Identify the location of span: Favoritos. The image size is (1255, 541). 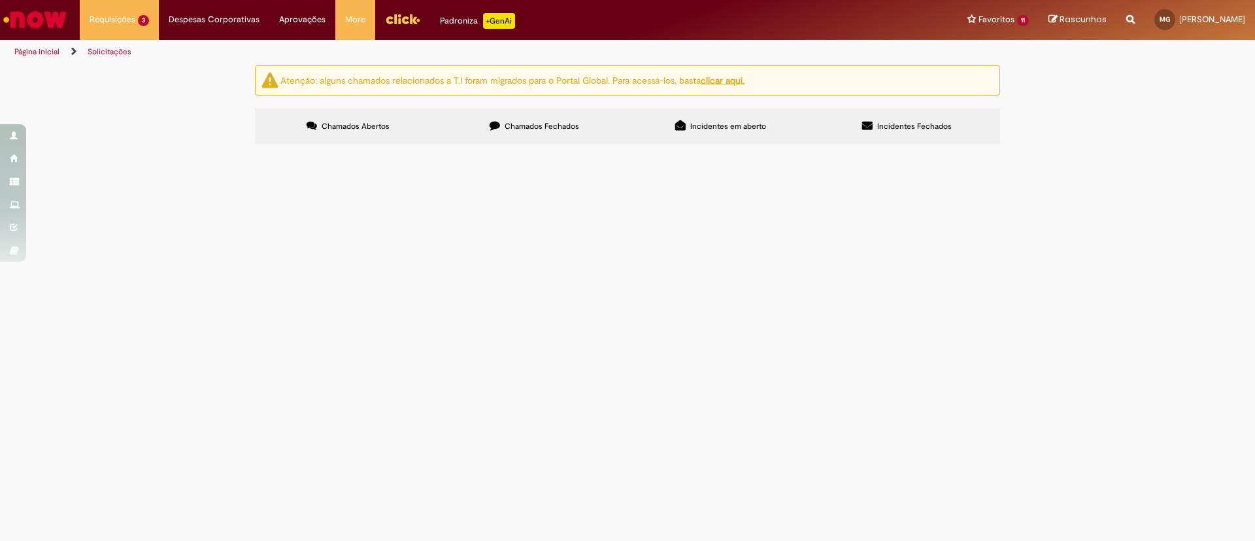
(996, 20).